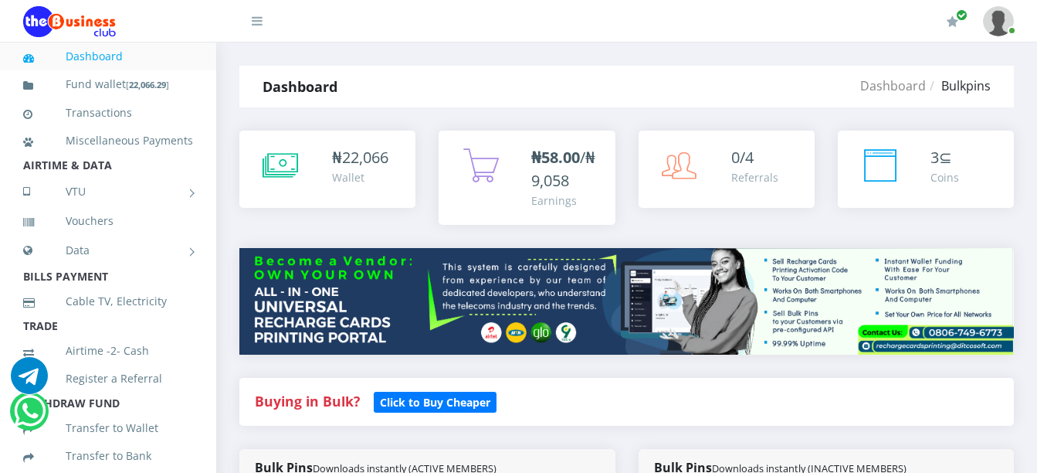 This screenshot has height=473, width=1037. Describe the element at coordinates (999, 21) in the screenshot. I see `img: User` at that location.